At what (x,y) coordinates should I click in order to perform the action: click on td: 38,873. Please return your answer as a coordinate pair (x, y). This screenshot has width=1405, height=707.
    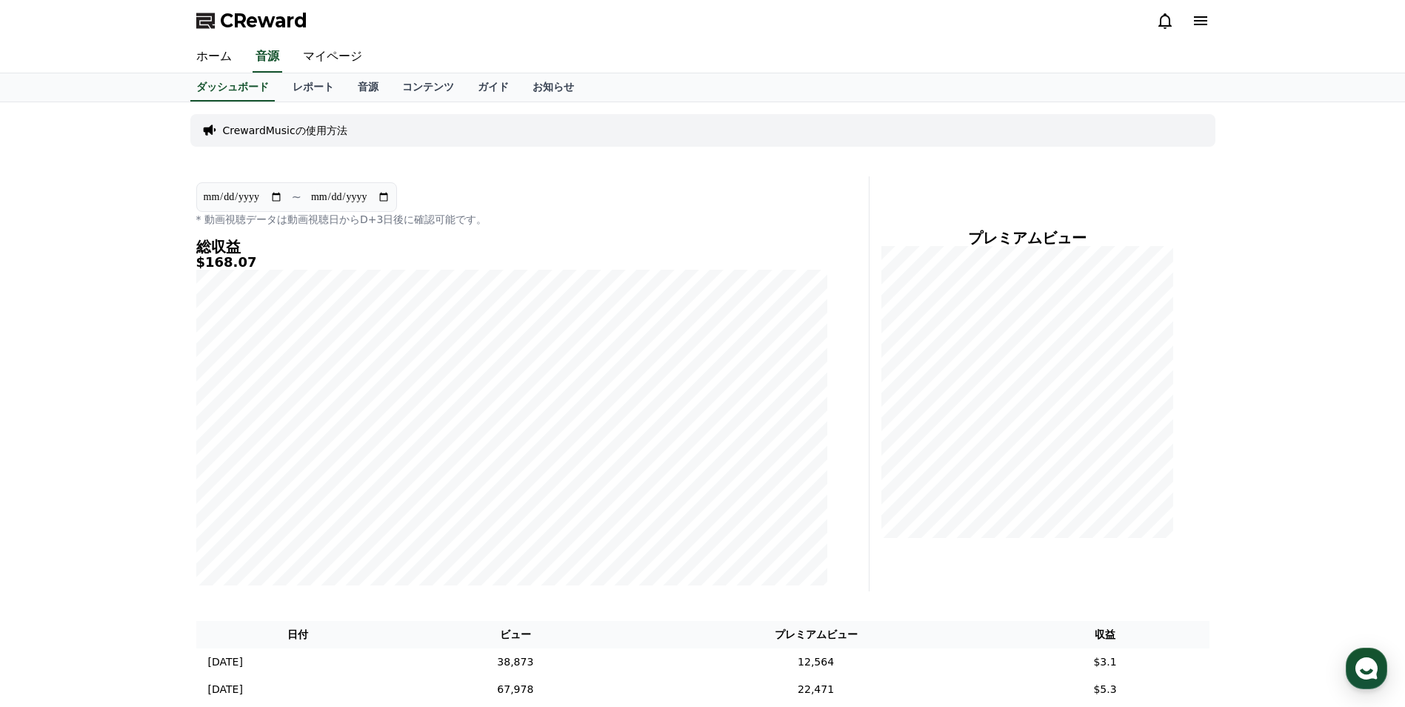
    Looking at the image, I should click on (516, 661).